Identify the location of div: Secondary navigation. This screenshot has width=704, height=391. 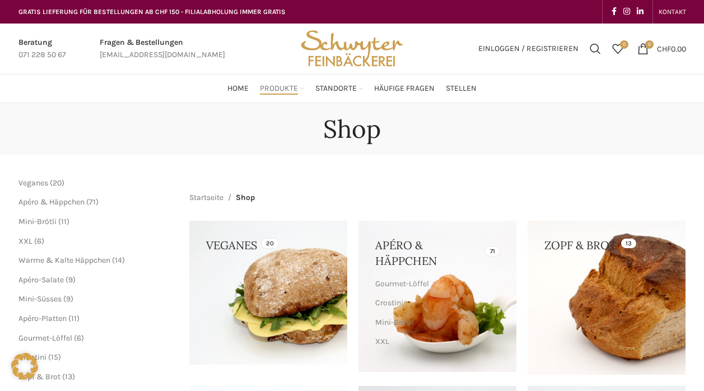
(672, 12).